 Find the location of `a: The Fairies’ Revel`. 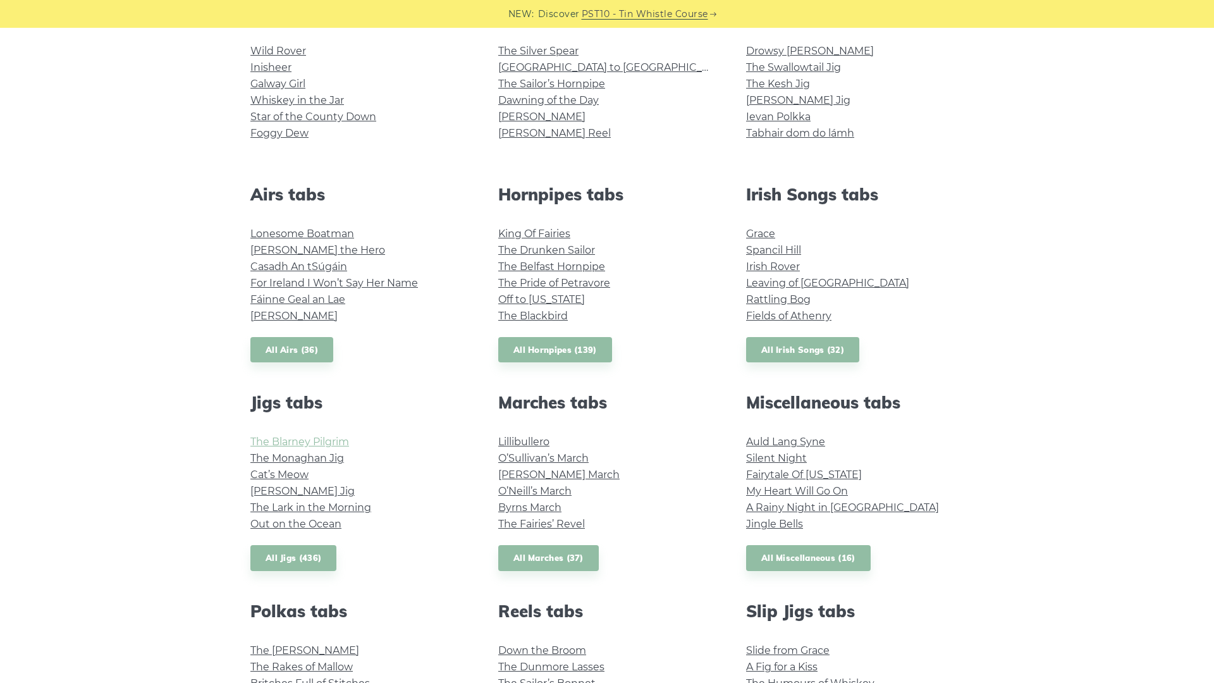

a: The Fairies’ Revel is located at coordinates (541, 523).